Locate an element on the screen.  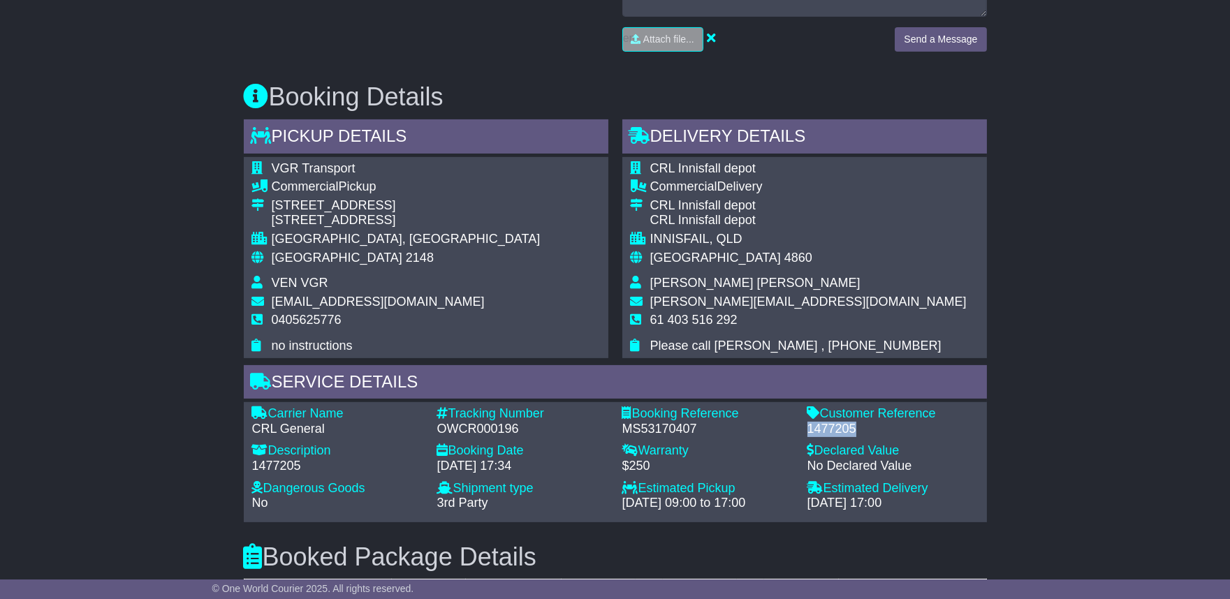
div: Warranty is located at coordinates (708, 451).